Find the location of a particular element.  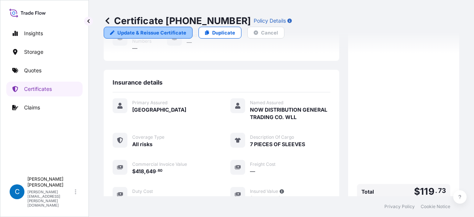

span: Primary Assured is located at coordinates (150, 103).